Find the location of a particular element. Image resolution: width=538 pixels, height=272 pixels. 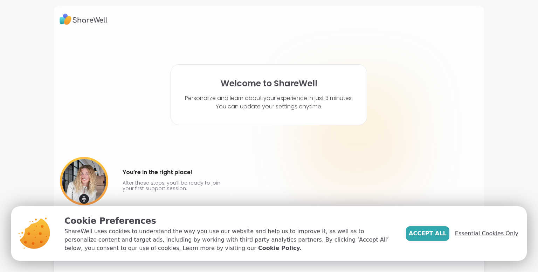

h4: You’re in the right place! is located at coordinates (173, 173).